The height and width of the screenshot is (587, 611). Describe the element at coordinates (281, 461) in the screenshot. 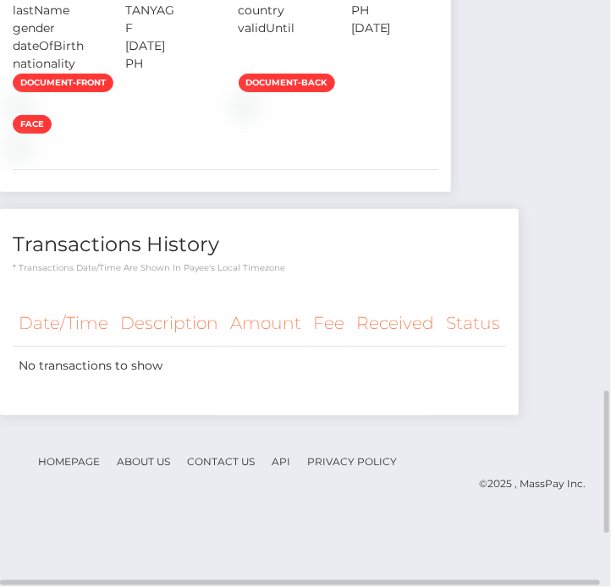

I see `a: API` at that location.